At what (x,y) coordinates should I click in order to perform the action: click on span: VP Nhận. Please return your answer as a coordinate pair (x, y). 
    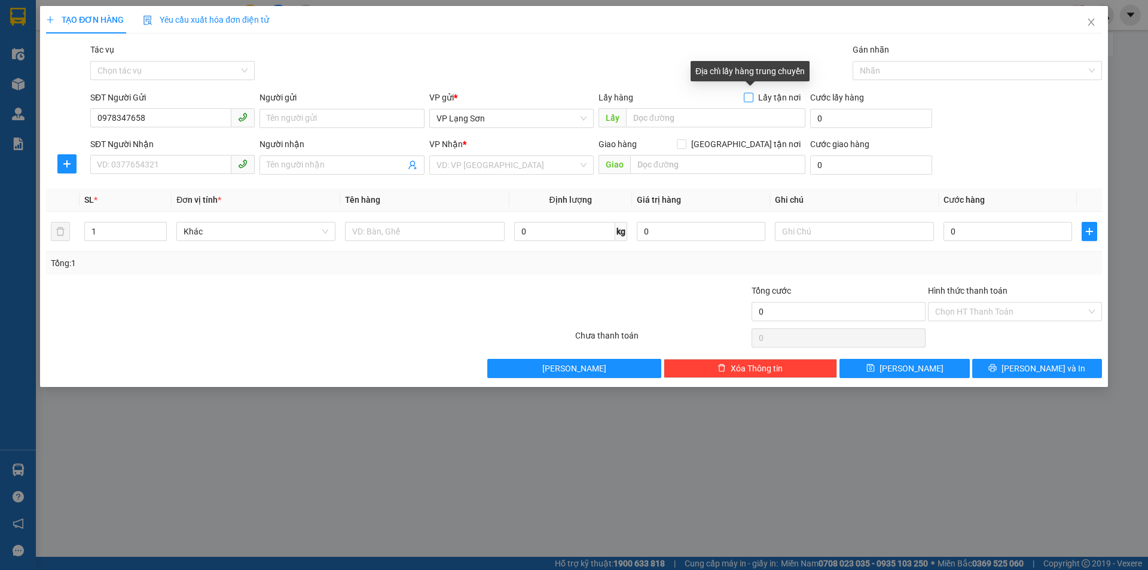
    Looking at the image, I should click on (446, 144).